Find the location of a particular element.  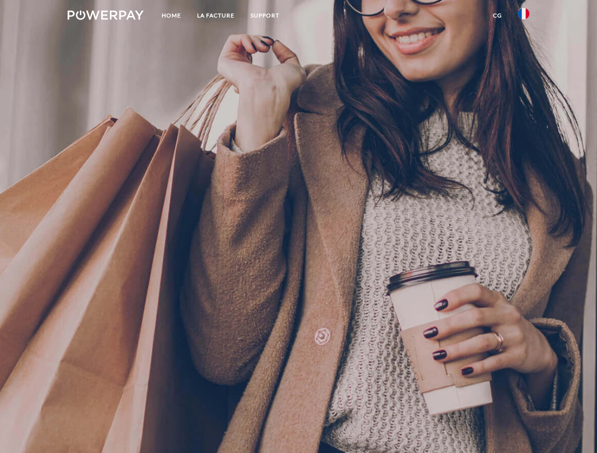

a: Support is located at coordinates (265, 16).